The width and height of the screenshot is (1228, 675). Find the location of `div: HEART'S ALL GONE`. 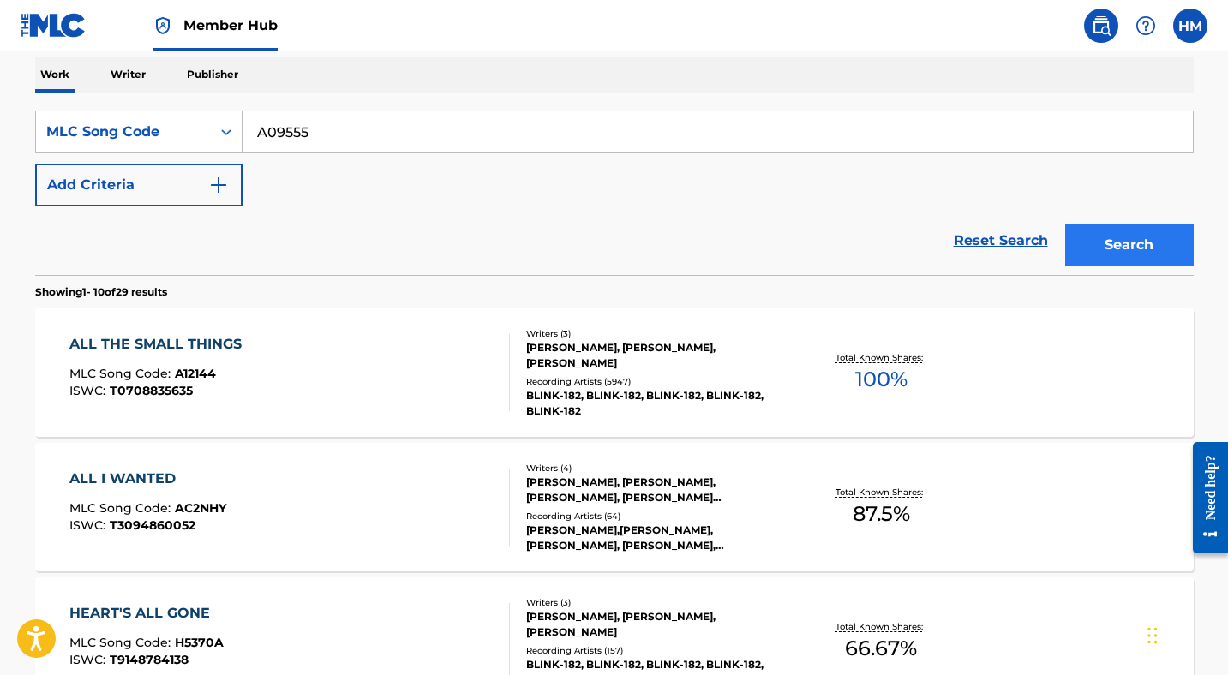

div: HEART'S ALL GONE is located at coordinates (147, 614).